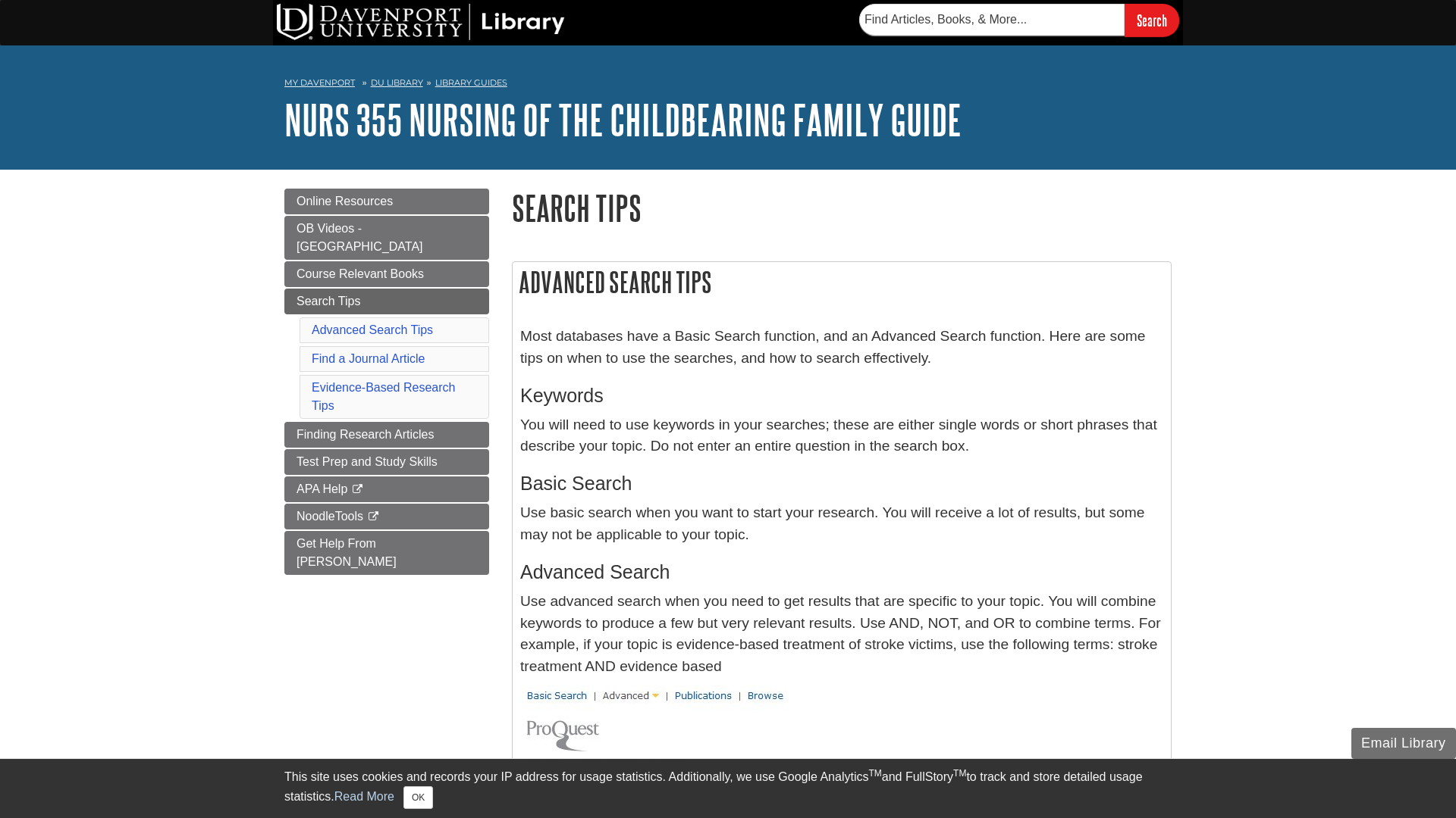 The width and height of the screenshot is (1456, 818). What do you see at coordinates (841, 208) in the screenshot?
I see `h1: Search Tips` at bounding box center [841, 208].